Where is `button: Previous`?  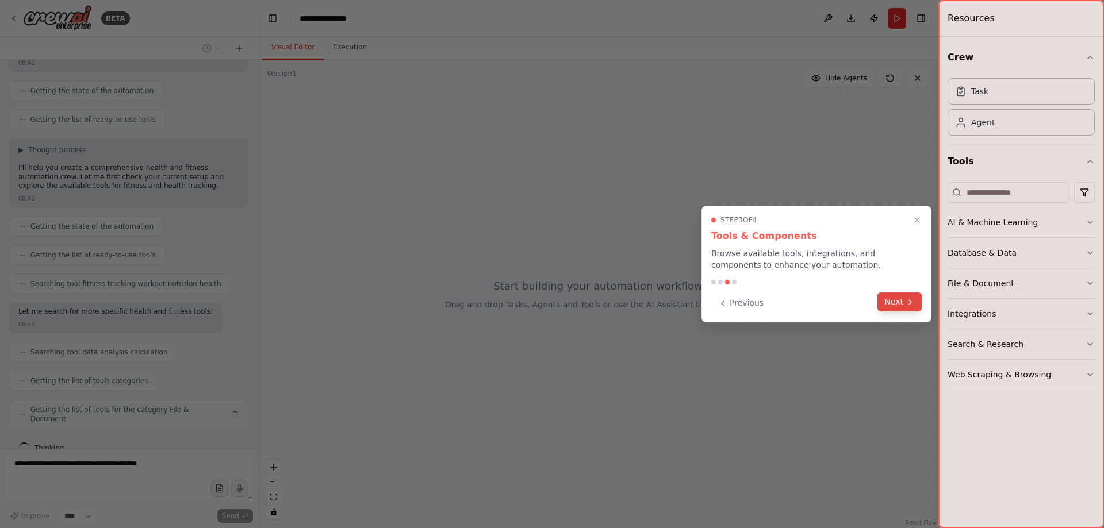 button: Previous is located at coordinates (740, 303).